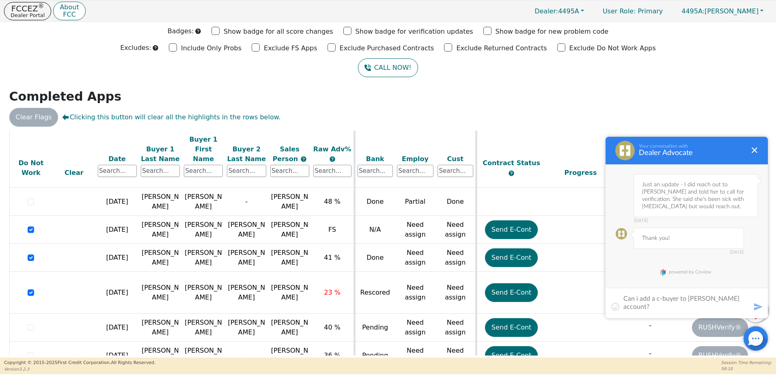 Image resolution: width=776 pixels, height=375 pixels. I want to click on button: CALL NOW!, so click(388, 68).